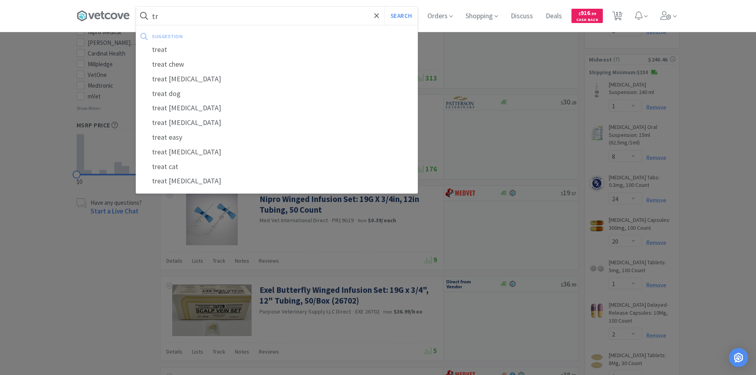  I want to click on div: treat, so click(277, 50).